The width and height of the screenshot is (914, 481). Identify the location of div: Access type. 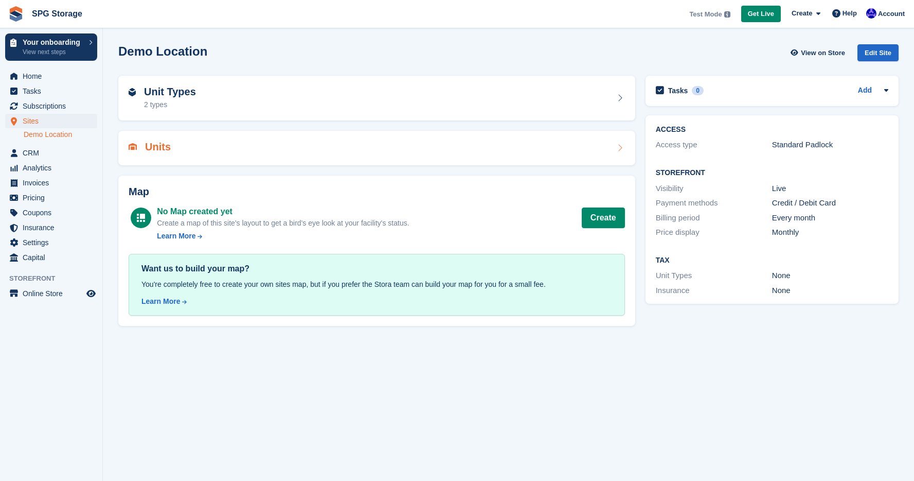
(714, 145).